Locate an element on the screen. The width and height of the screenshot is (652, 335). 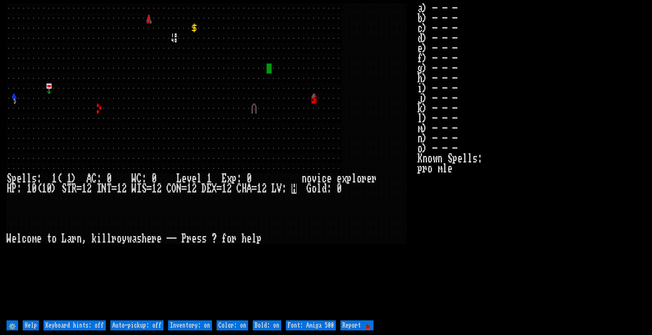
input: Font: Amiga 500 is located at coordinates (311, 325).